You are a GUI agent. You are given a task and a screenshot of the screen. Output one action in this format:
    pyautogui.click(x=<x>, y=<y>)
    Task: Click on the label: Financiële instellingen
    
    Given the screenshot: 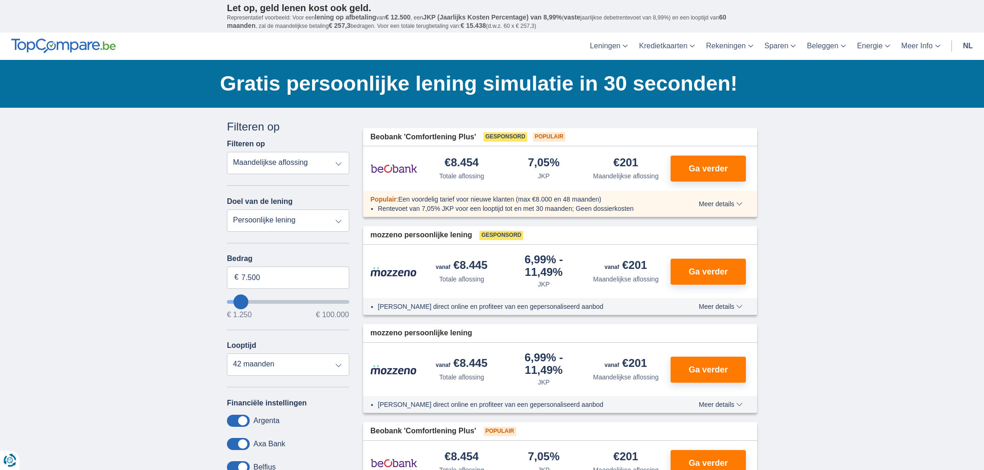 What is the action you would take?
    pyautogui.click(x=267, y=403)
    